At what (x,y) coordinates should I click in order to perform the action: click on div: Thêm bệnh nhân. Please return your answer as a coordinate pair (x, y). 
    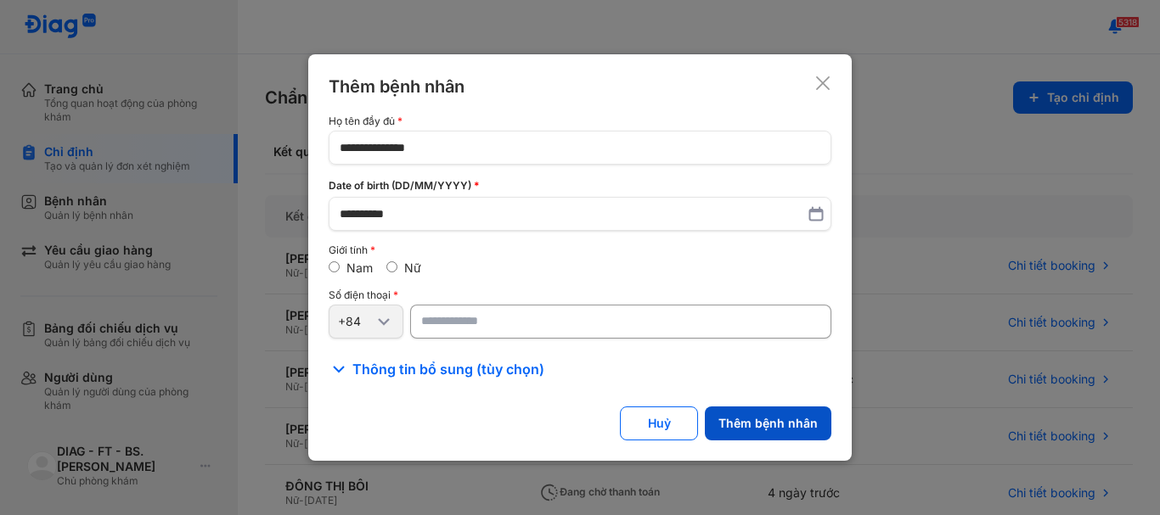
    Looking at the image, I should click on (396, 87).